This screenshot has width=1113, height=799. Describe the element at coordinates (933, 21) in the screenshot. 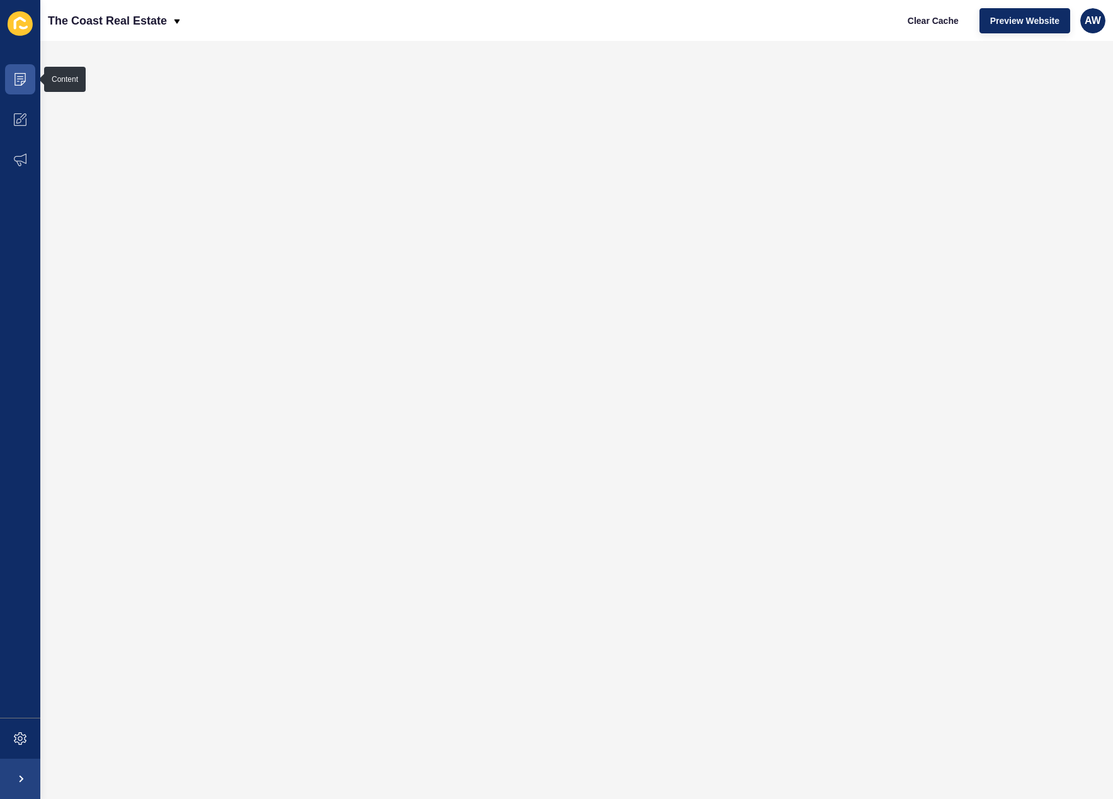

I see `button: Clear Cache` at that location.